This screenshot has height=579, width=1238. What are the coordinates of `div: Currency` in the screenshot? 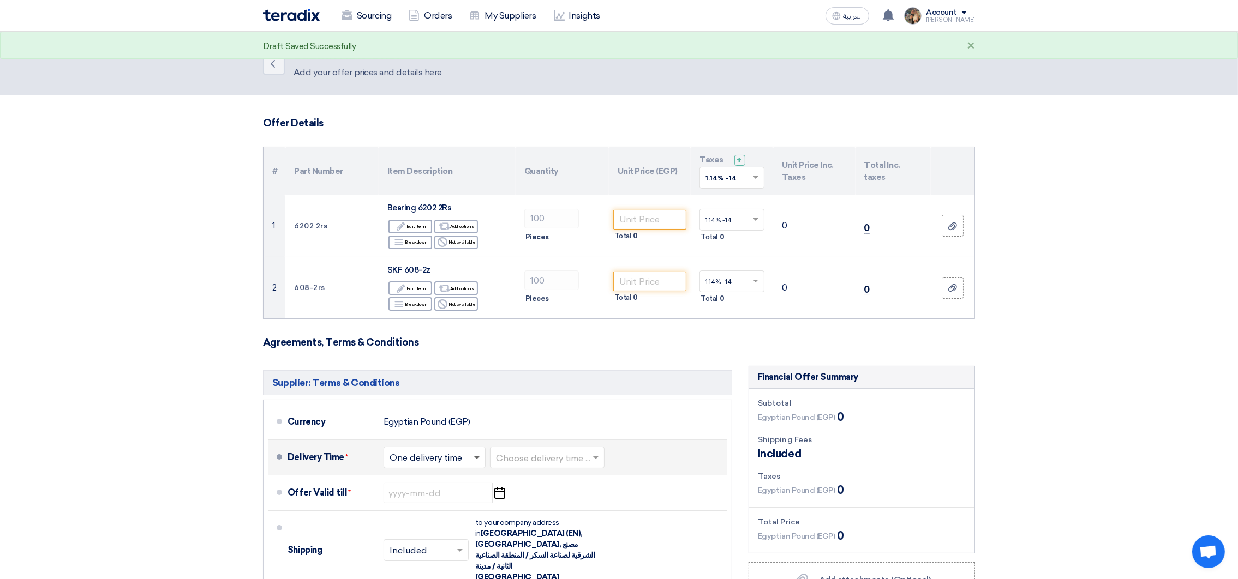 It's located at (331, 422).